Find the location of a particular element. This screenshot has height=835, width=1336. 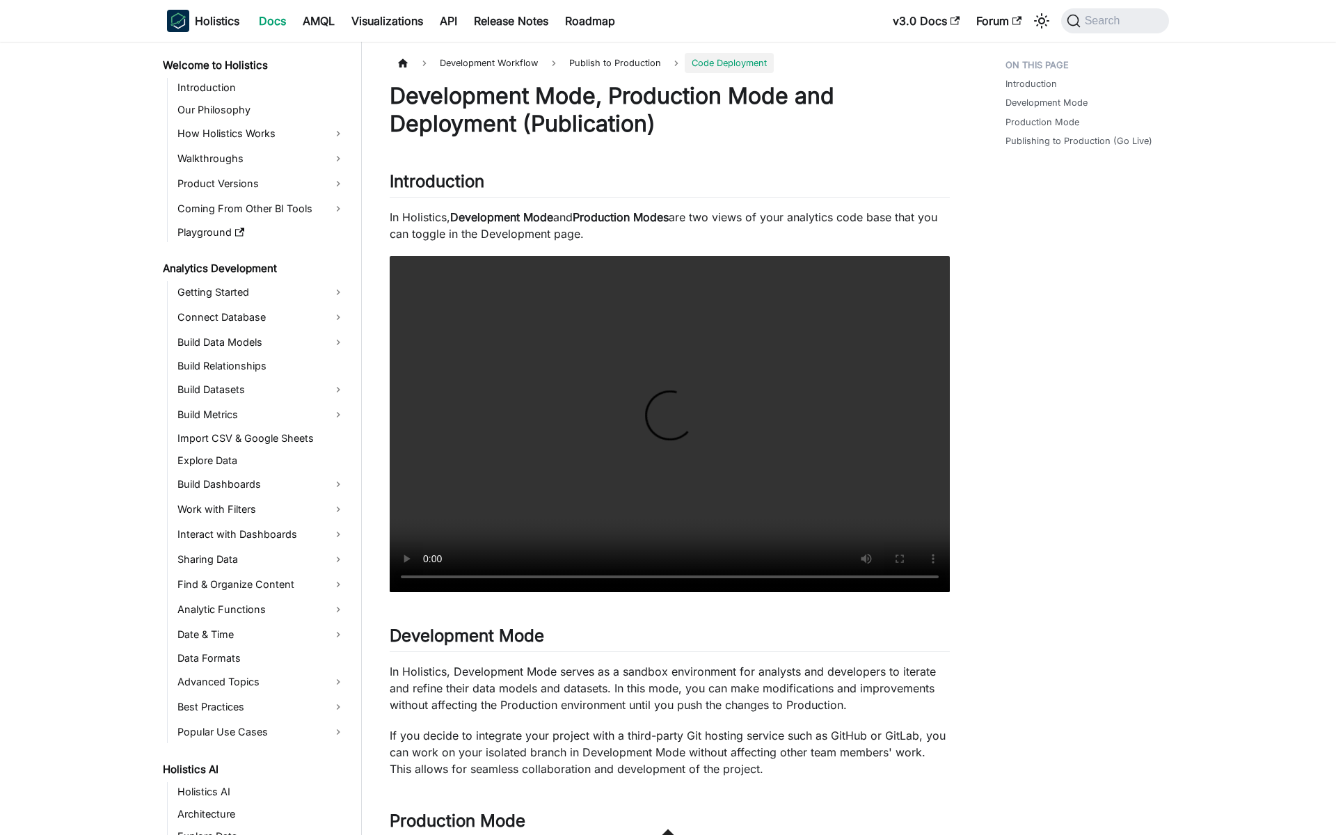

a: HolisticsHolisticsHolistics is located at coordinates (203, 21).